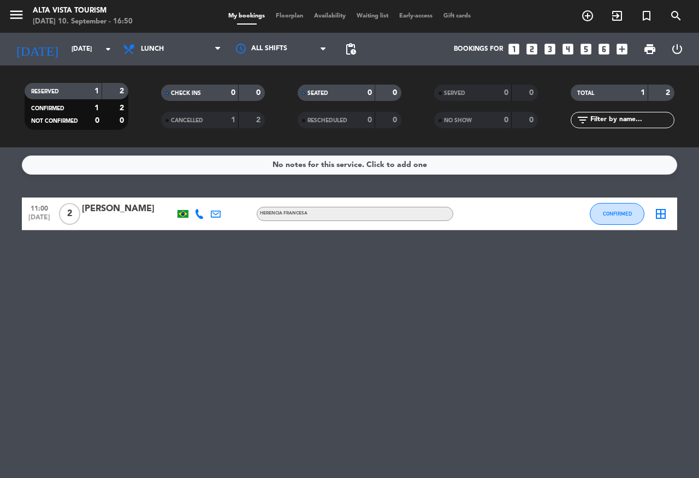 Image resolution: width=699 pixels, height=478 pixels. Describe the element at coordinates (647, 16) in the screenshot. I see `i: turned_in_not` at that location.